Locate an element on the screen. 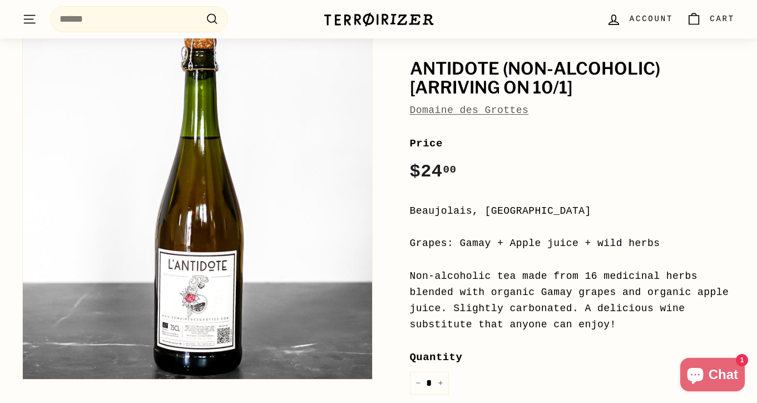 This screenshot has width=757, height=403. a: Cart is located at coordinates (710, 19).